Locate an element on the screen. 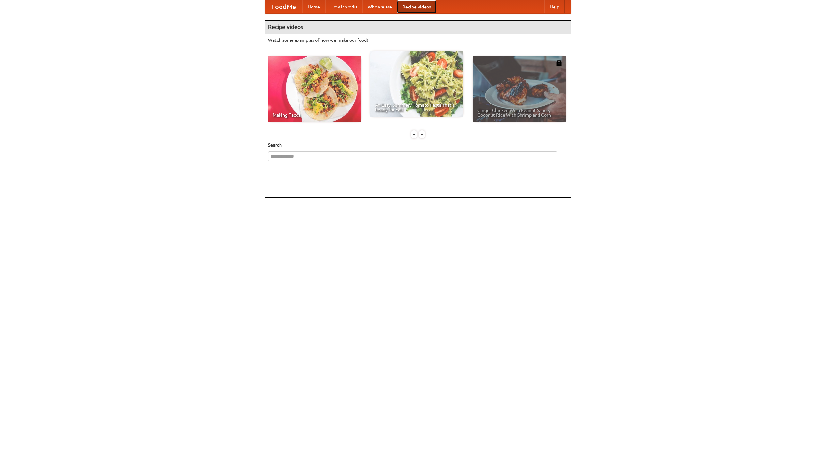 The height and width of the screenshot is (462, 836). a: Home is located at coordinates (314, 7).